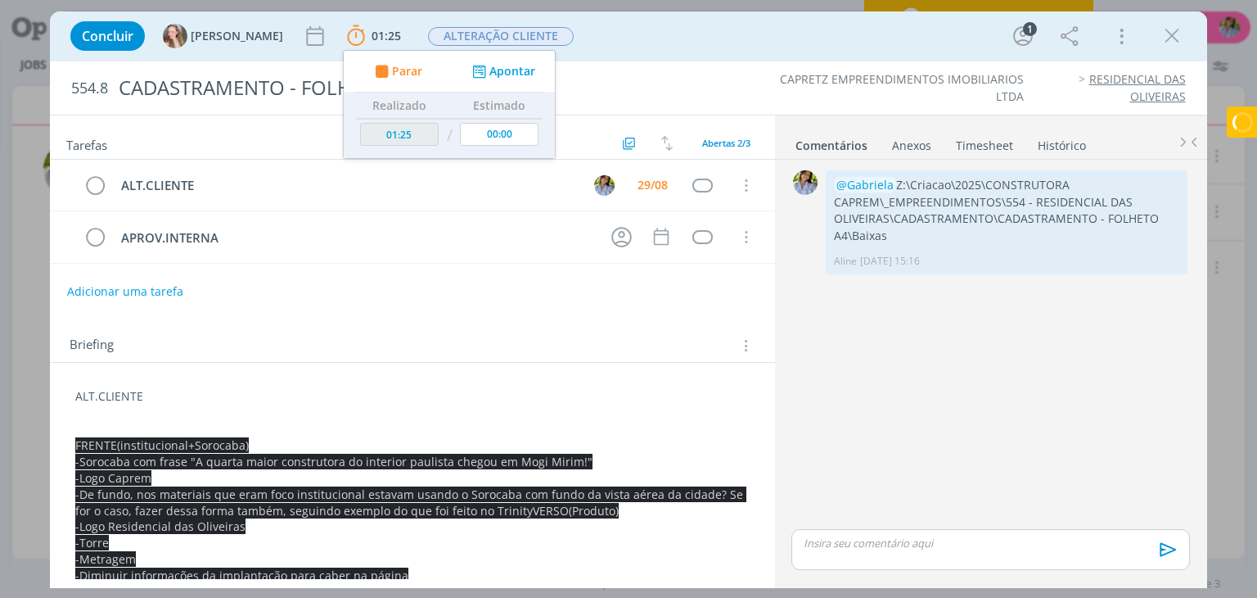  Describe the element at coordinates (107, 36) in the screenshot. I see `button: Concluir` at that location.